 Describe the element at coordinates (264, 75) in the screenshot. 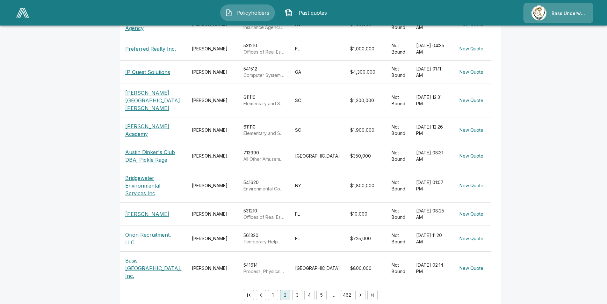

I see `p: Computer Systems Design Services` at that location.